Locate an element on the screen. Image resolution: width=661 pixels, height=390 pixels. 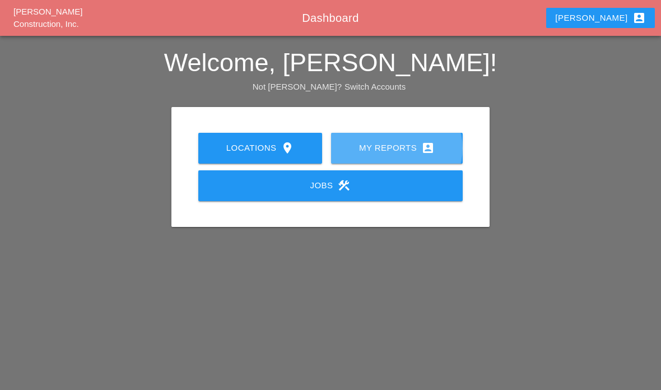
i: location_on is located at coordinates (287, 148).